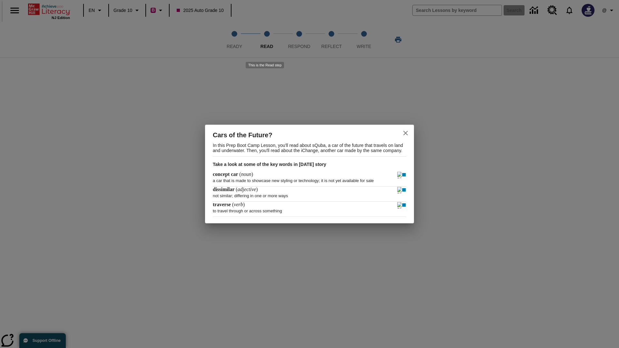 The image size is (619, 348). Describe the element at coordinates (224, 189) in the screenshot. I see `span: dissimilar` at that location.